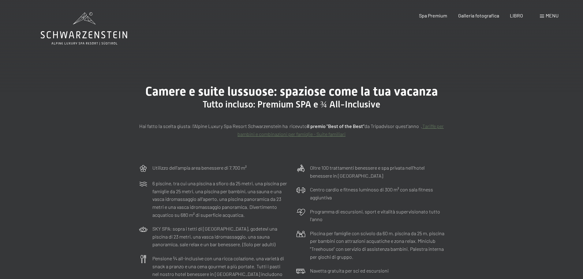 This screenshot has width=583, height=279. What do you see at coordinates (552, 15) in the screenshot?
I see `font: menu` at bounding box center [552, 15].